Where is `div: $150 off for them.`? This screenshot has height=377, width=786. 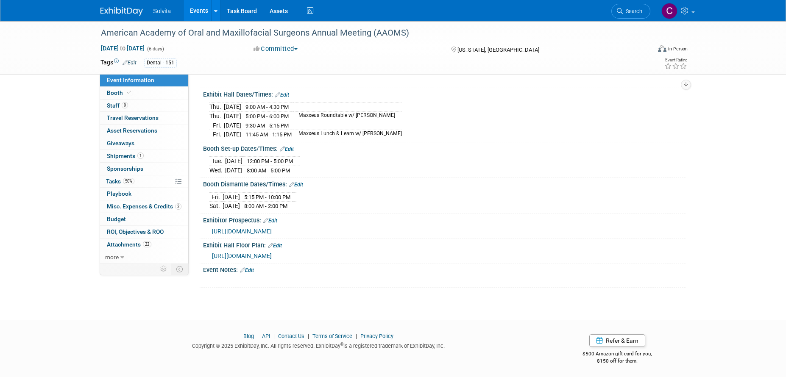
div: $150 off for them. is located at coordinates (617, 361).